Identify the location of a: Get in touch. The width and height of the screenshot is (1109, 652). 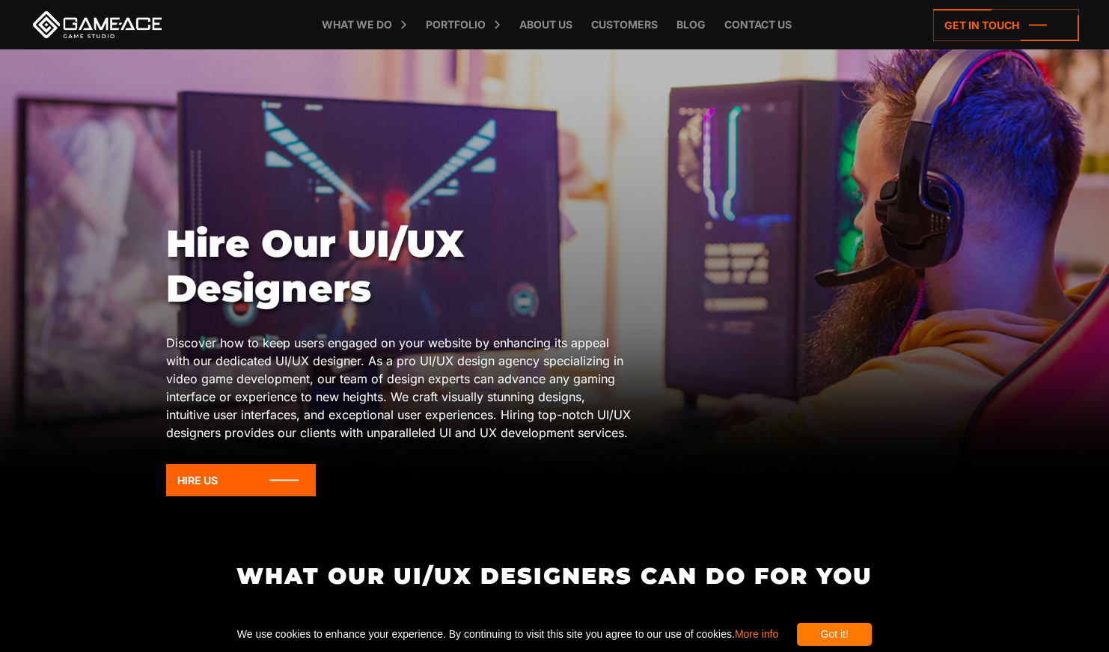
(1006, 25).